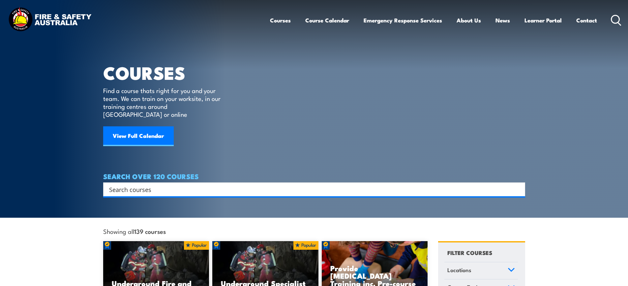 This screenshot has width=628, height=286. Describe the element at coordinates (167, 72) in the screenshot. I see `h1: COURSES` at that location.